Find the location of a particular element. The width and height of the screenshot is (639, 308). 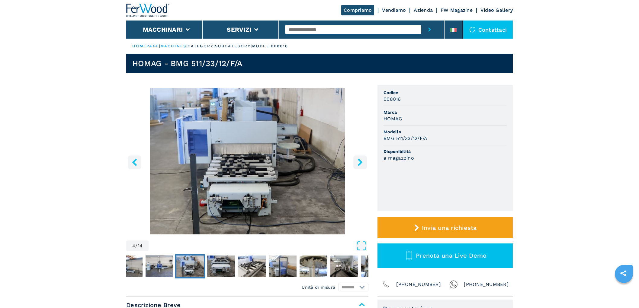

h3: BMG 511/33/12/F/A is located at coordinates (405, 138).